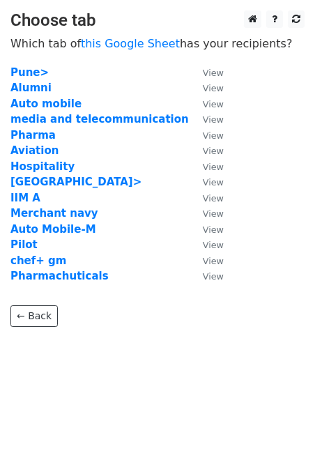 The height and width of the screenshot is (451, 315). I want to click on strong: Pilot, so click(24, 245).